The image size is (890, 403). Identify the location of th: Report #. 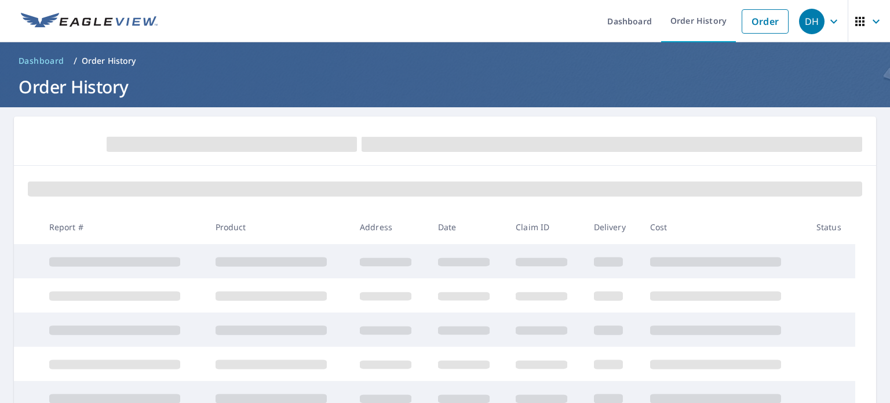
(123, 227).